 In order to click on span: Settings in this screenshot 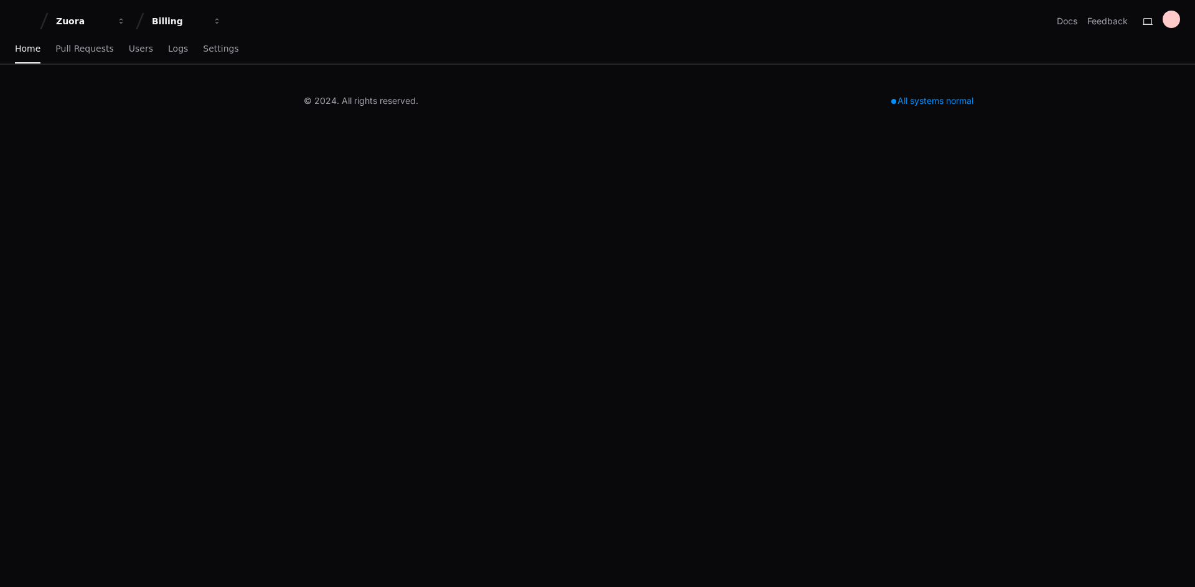, I will do `click(220, 49)`.